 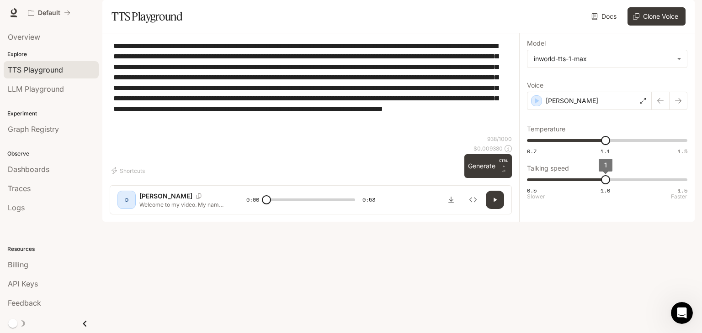 What do you see at coordinates (548, 169) in the screenshot?
I see `p: Talking speed` at bounding box center [548, 169].